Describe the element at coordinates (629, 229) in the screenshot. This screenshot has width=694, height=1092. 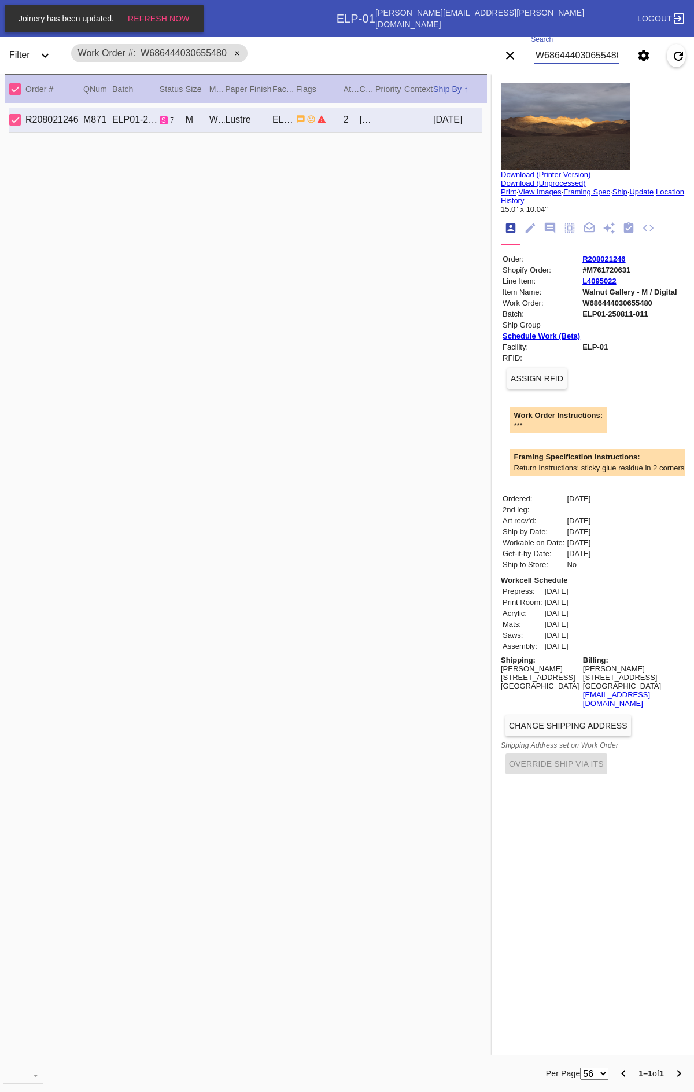
I see `ng-md-icon: Workflow` at that location.